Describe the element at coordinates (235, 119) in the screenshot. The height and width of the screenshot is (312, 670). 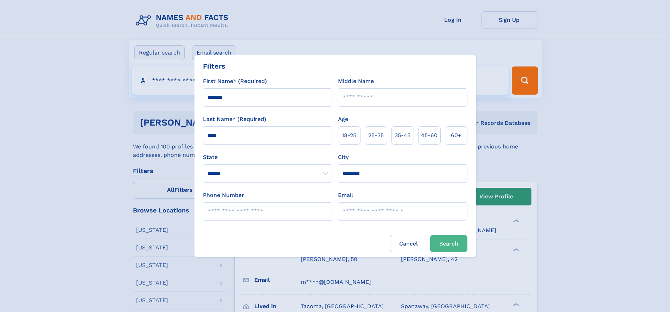
I see `label: Last Name* (Required)` at that location.